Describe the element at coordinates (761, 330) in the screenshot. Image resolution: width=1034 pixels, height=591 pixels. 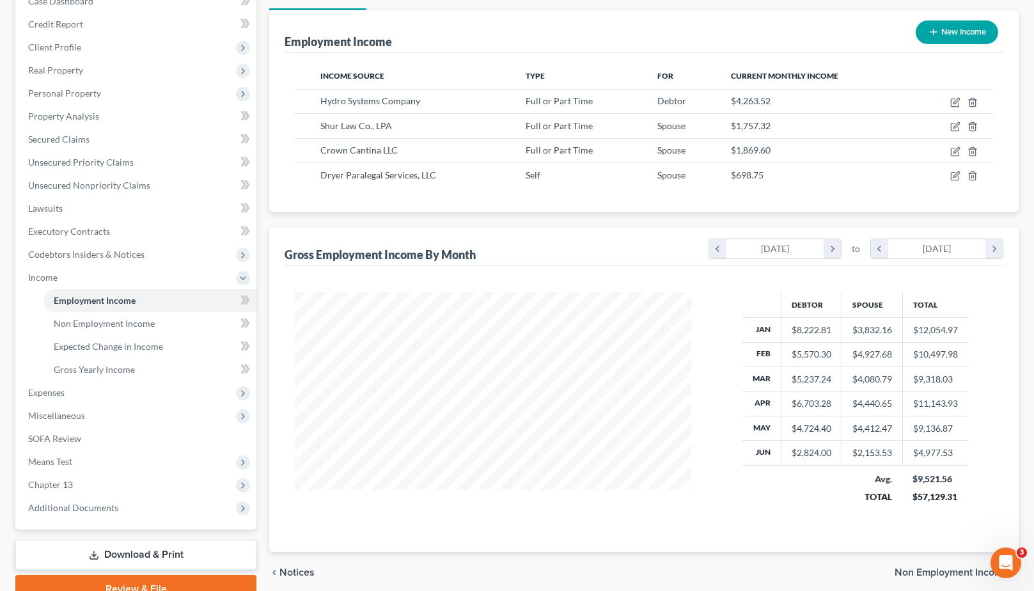
I see `th: Jan` at that location.